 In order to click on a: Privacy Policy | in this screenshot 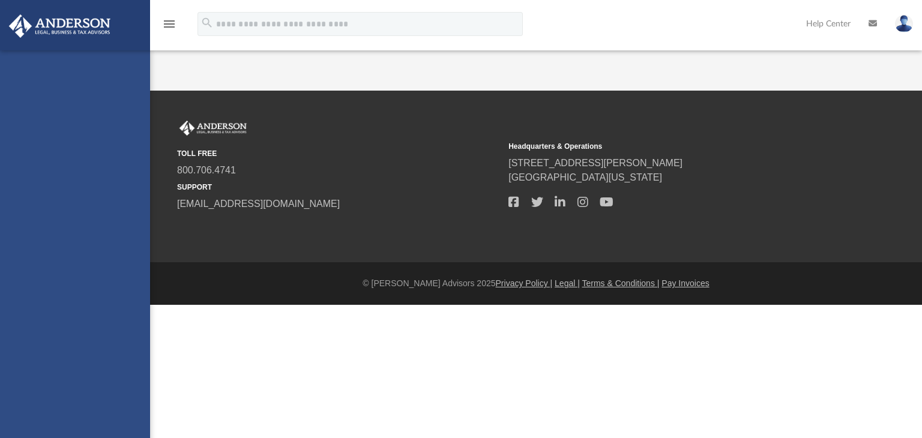, I will do `click(524, 283)`.